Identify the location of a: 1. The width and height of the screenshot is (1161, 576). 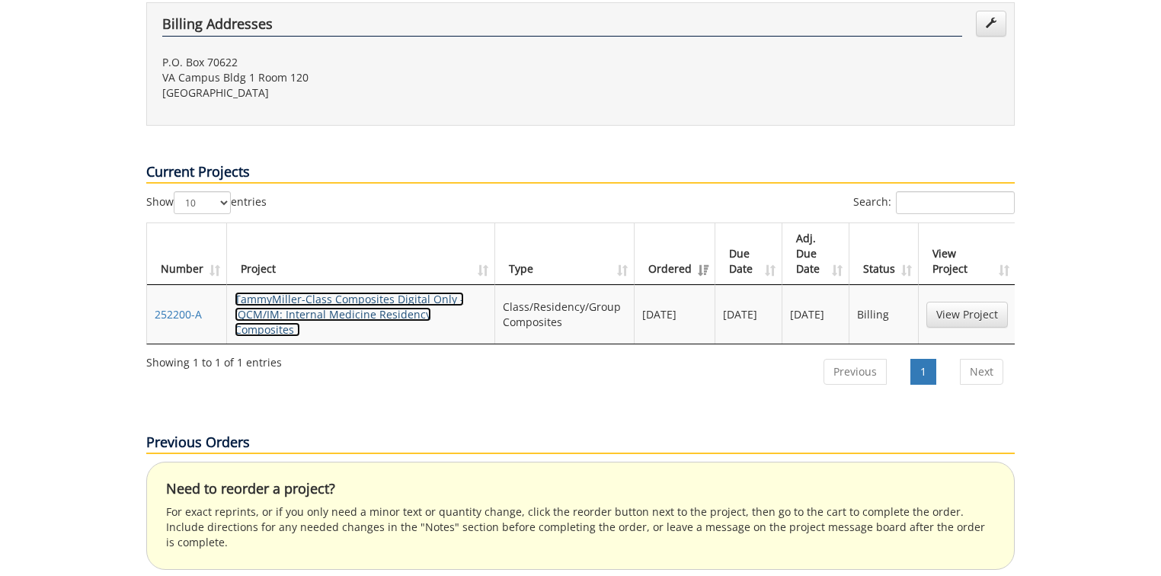
(923, 372).